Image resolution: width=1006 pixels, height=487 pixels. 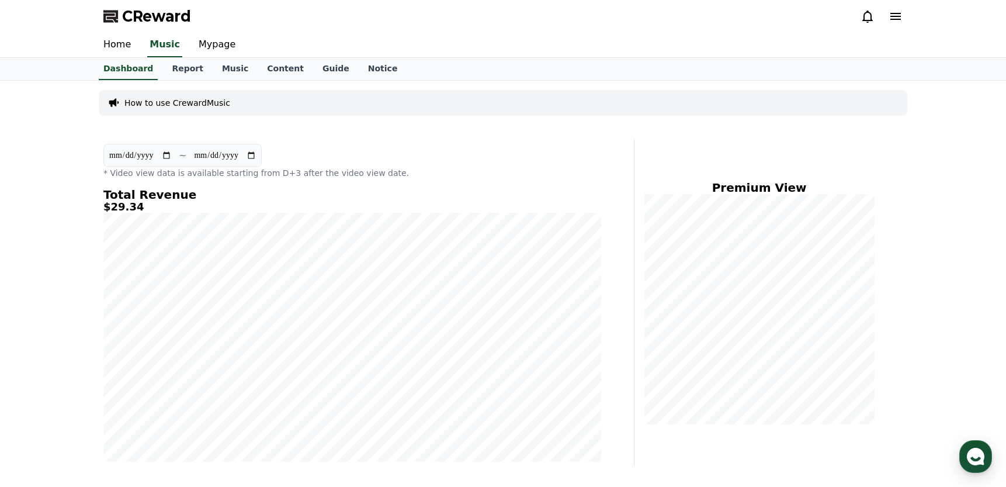 What do you see at coordinates (117, 45) in the screenshot?
I see `a: Home` at bounding box center [117, 45].